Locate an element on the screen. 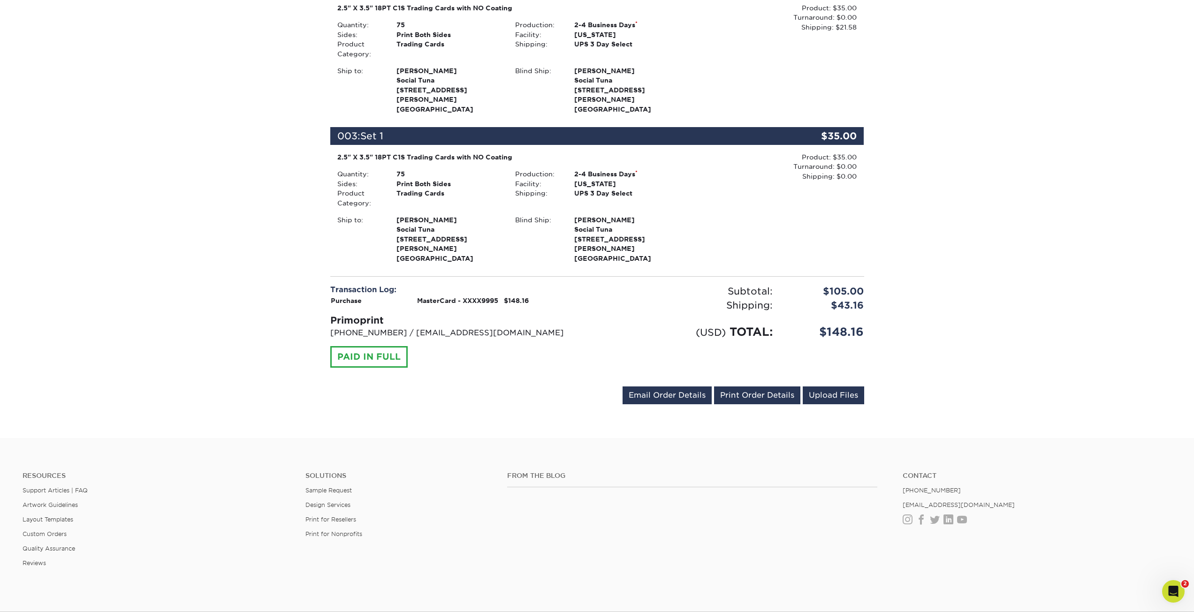  div: $148.16 is located at coordinates (825, 332).